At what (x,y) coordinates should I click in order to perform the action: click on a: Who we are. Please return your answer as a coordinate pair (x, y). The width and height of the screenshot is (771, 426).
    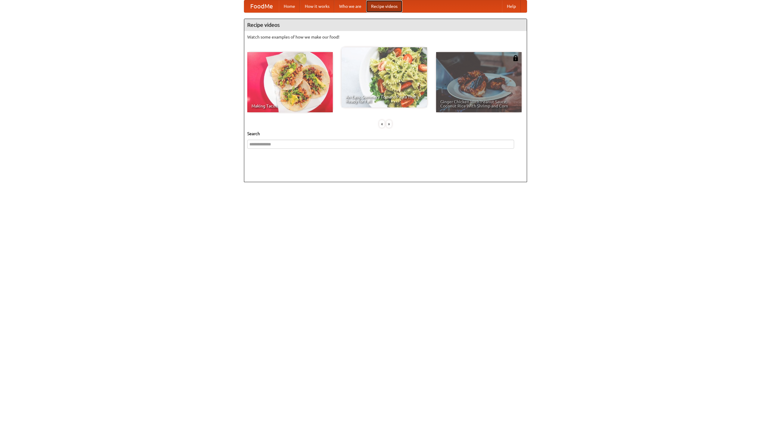
    Looking at the image, I should click on (350, 6).